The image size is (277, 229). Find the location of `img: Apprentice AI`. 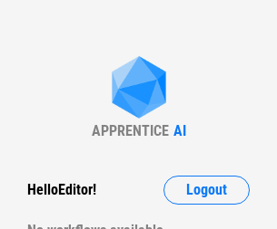

img: Apprentice AI is located at coordinates (139, 89).